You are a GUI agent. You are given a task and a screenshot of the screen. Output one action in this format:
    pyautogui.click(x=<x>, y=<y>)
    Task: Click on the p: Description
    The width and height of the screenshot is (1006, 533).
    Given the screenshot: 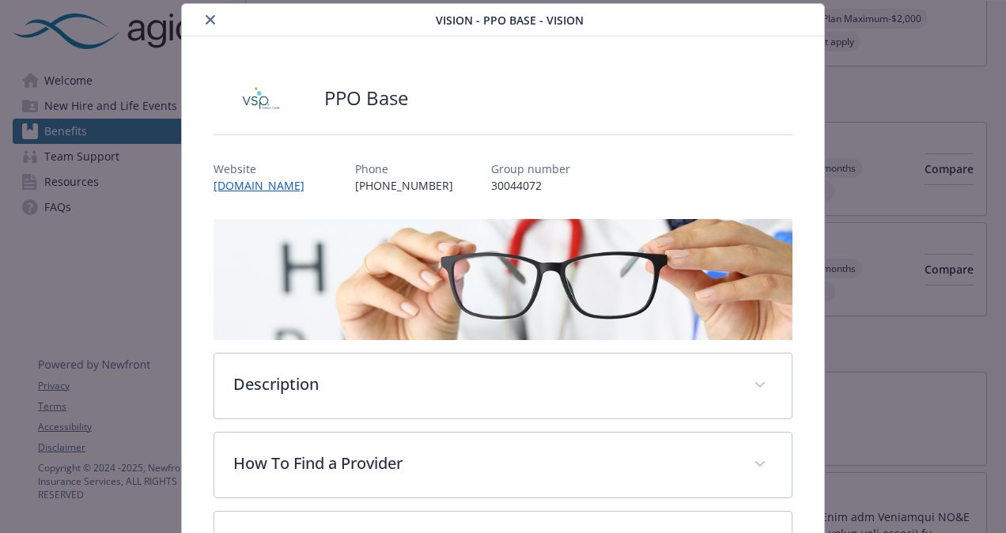 What is the action you would take?
    pyautogui.click(x=484, y=384)
    